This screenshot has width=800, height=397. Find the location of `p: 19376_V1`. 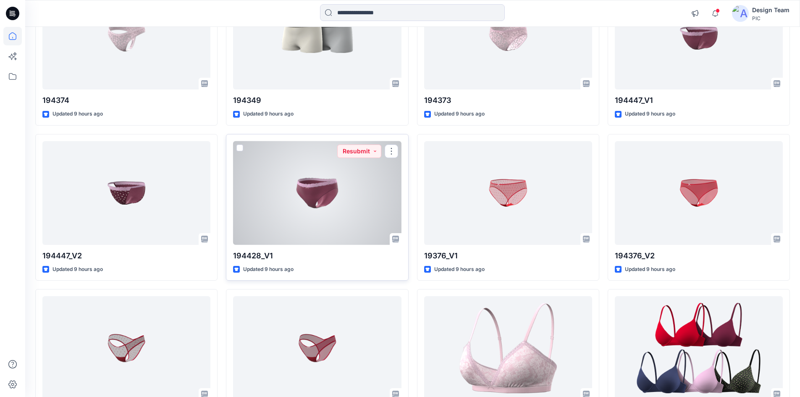

p: 19376_V1 is located at coordinates (508, 256).